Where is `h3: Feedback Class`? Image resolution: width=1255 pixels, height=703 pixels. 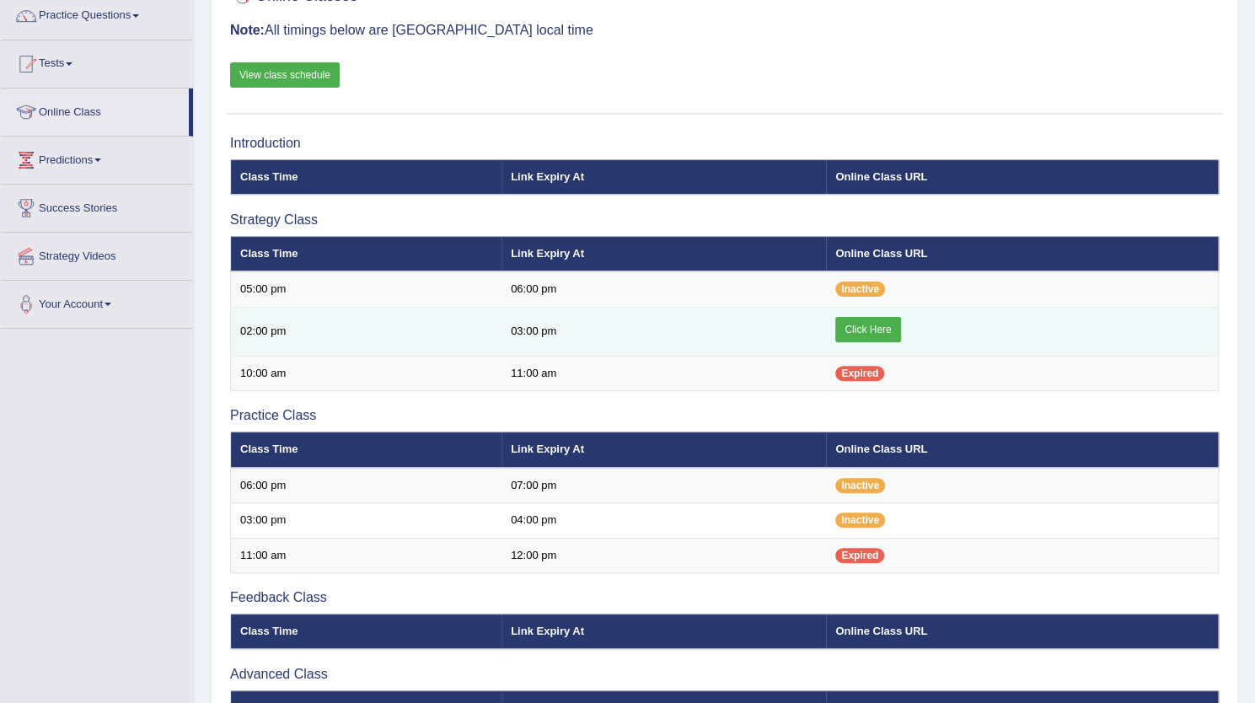
h3: Feedback Class is located at coordinates (724, 598).